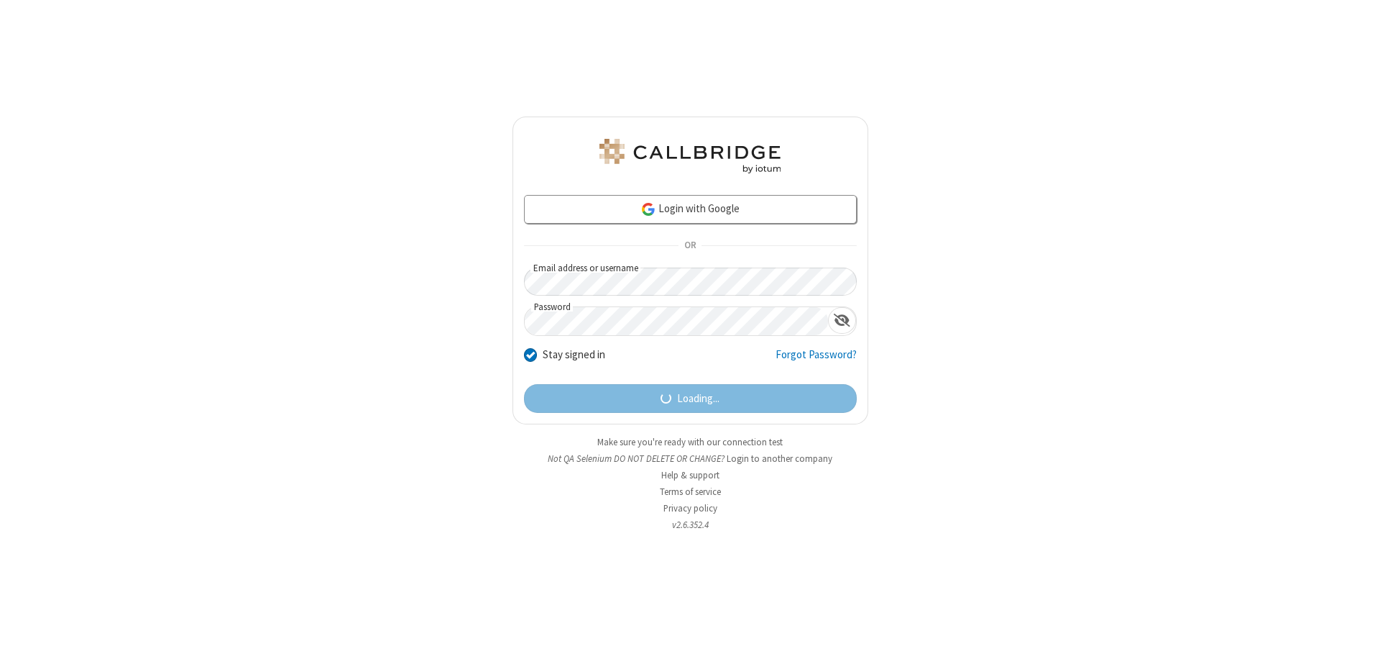  Describe the element at coordinates (574, 354) in the screenshot. I see `label: Stay signed in` at that location.